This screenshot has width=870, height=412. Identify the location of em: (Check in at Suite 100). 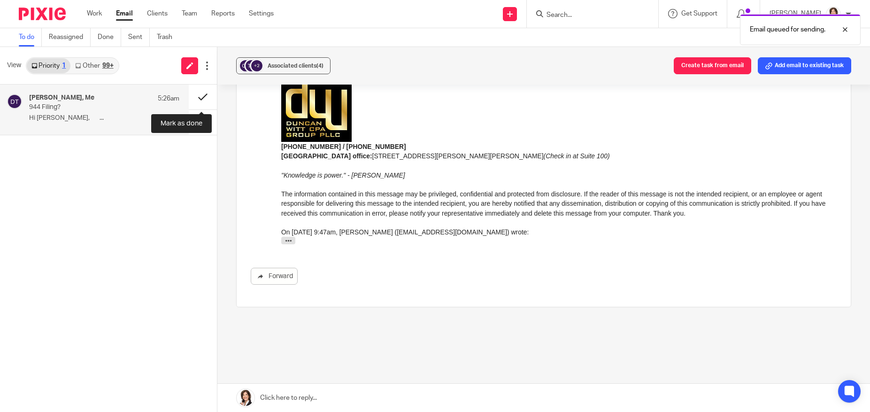
(295, 363).